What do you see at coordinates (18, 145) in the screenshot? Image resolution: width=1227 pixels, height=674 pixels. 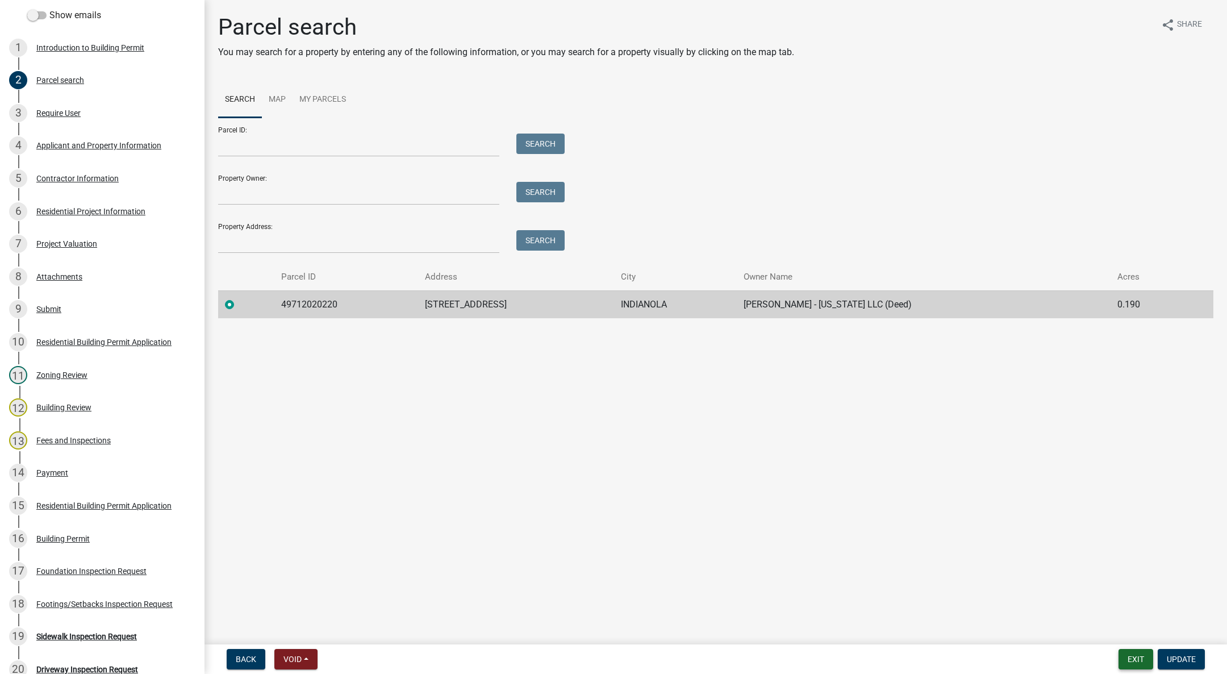 I see `div: 4` at bounding box center [18, 145].